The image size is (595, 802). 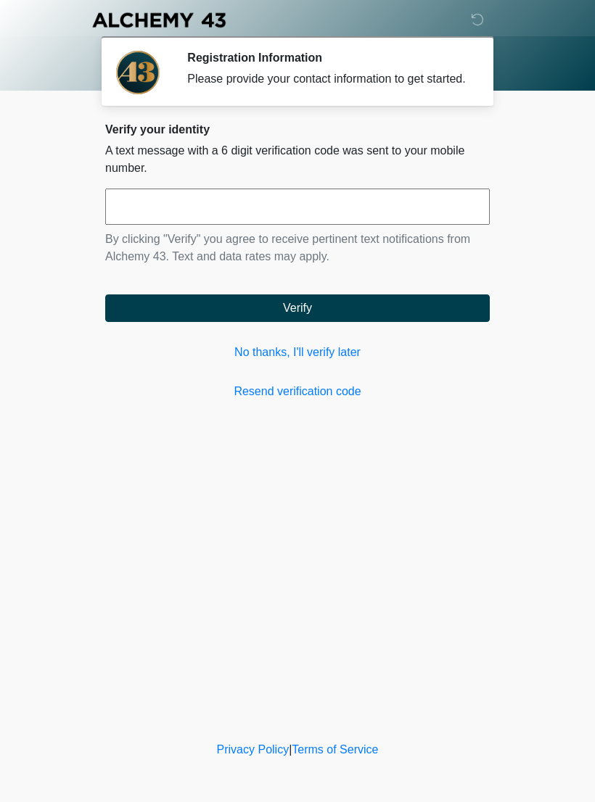 What do you see at coordinates (297, 129) in the screenshot?
I see `h2: Verify your identity` at bounding box center [297, 129].